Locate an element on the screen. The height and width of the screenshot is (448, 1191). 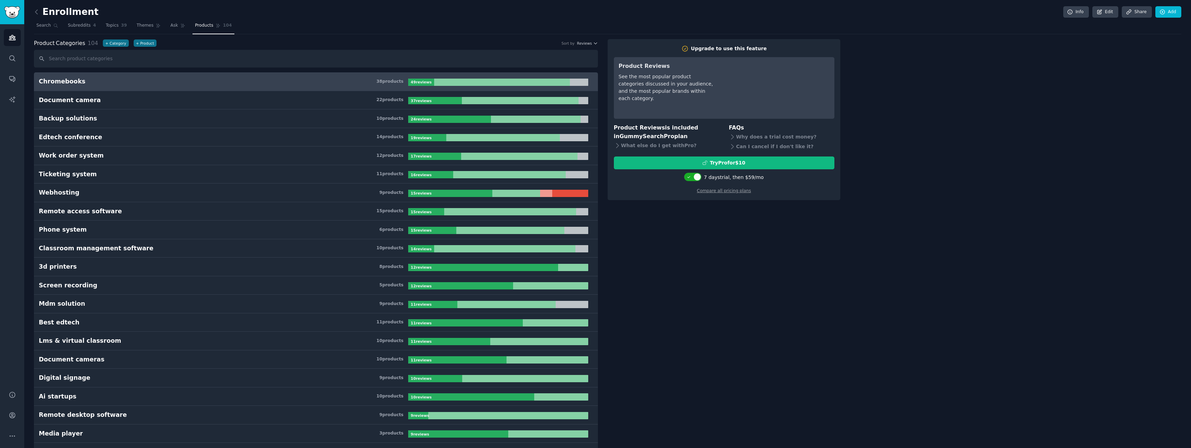
div: Media player is located at coordinates (61, 434).